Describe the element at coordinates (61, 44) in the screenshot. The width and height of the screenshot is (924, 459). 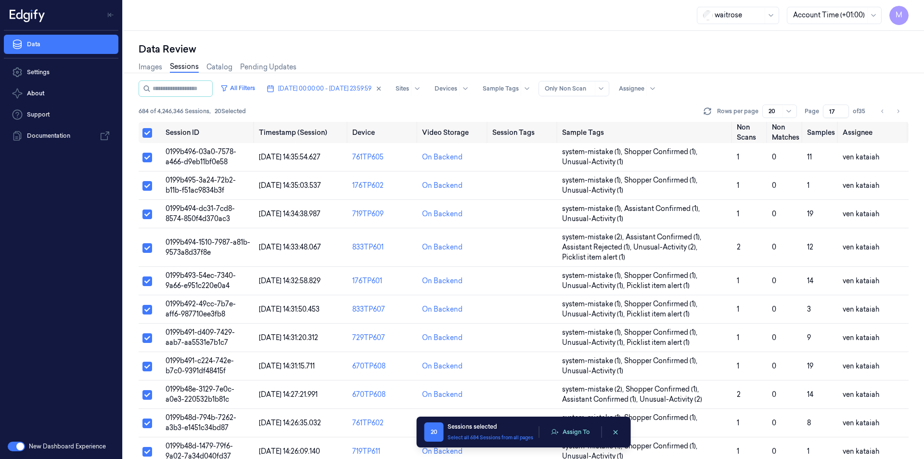
I see `a: Data` at that location.